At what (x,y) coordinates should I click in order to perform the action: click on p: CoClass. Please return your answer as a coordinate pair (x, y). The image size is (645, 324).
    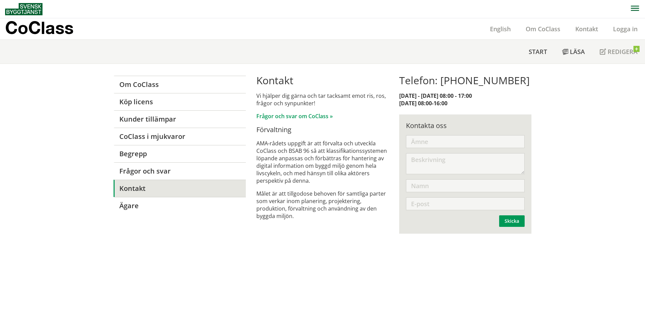
    Looking at the image, I should click on (39, 28).